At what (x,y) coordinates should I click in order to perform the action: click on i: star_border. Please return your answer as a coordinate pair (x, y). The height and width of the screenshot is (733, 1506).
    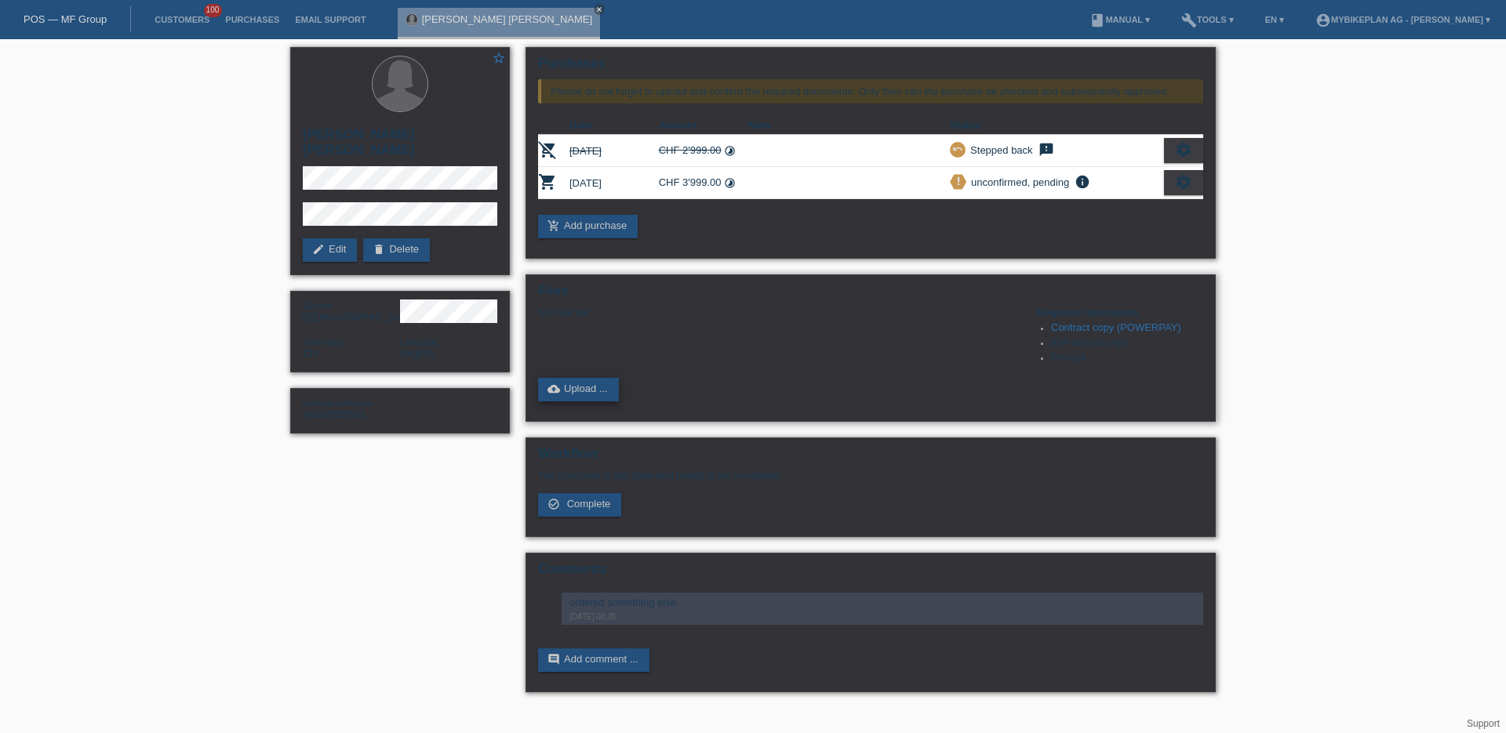
    Looking at the image, I should click on (499, 58).